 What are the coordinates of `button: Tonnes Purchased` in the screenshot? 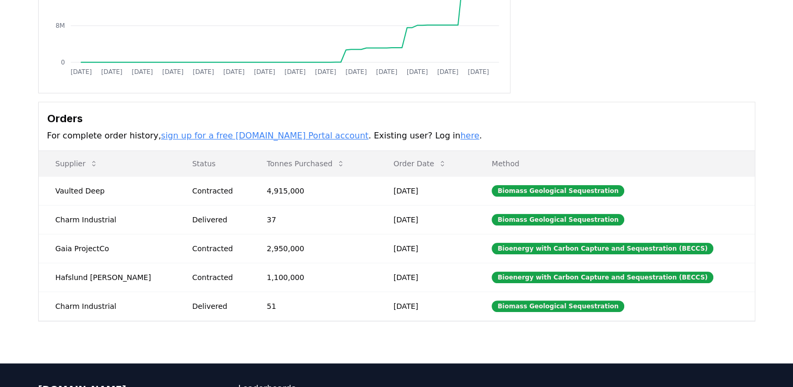 It's located at (306, 164).